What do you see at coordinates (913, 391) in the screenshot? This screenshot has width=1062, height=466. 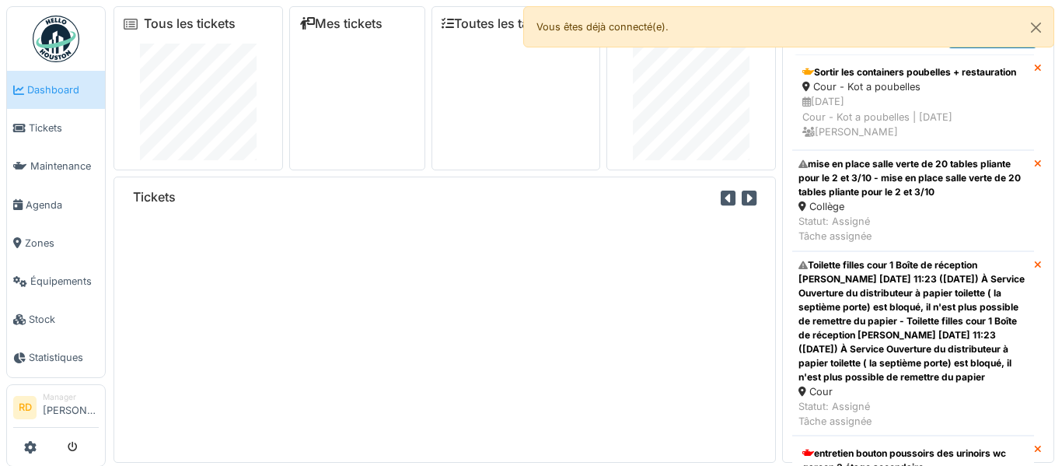 I see `div: Cour` at bounding box center [913, 391].